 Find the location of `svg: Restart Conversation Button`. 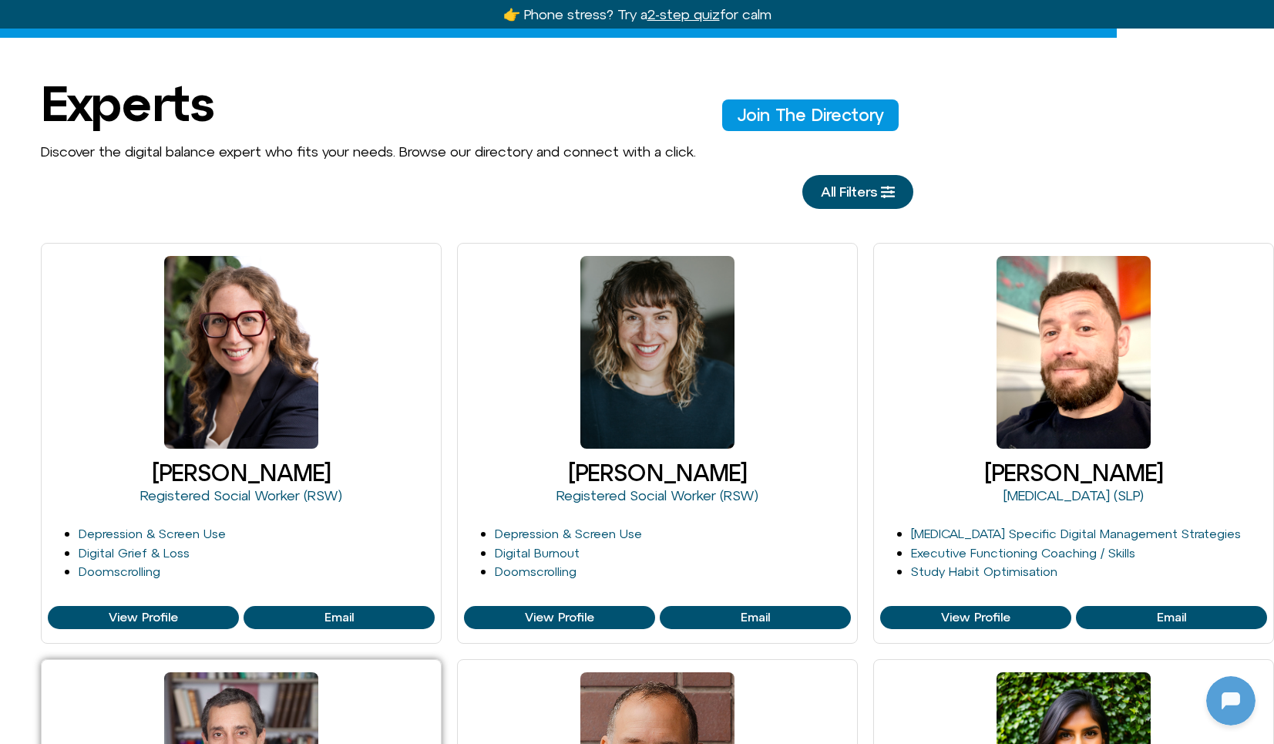

svg: Restart Conversation Button is located at coordinates (256, 20).